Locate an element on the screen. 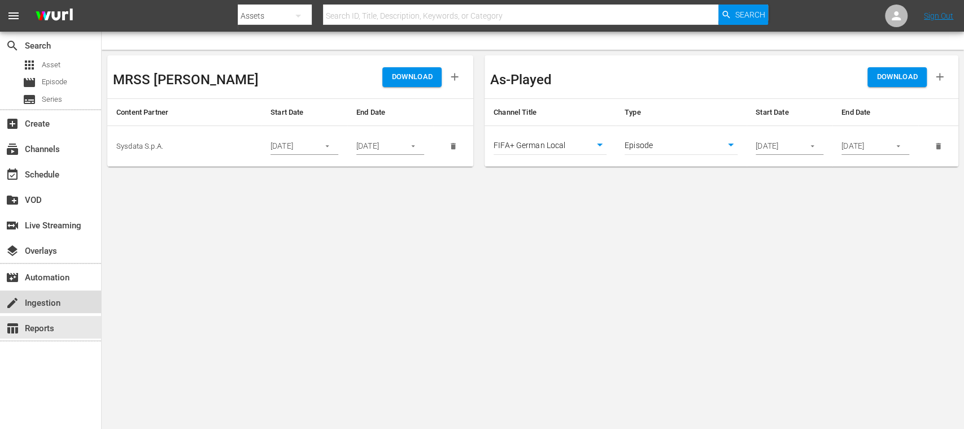  div: FIFA+ German Local is located at coordinates (550, 146).